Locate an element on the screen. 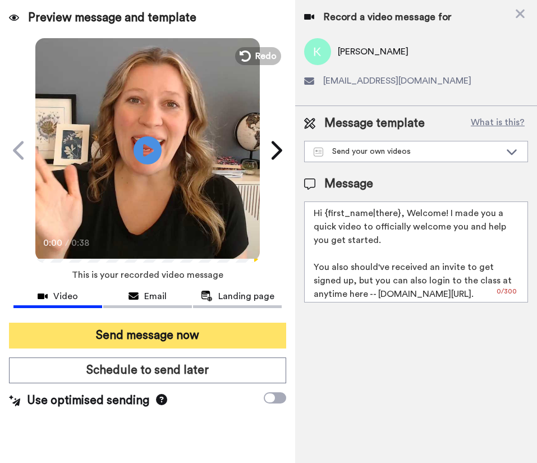  span: Message template is located at coordinates (374, 123).